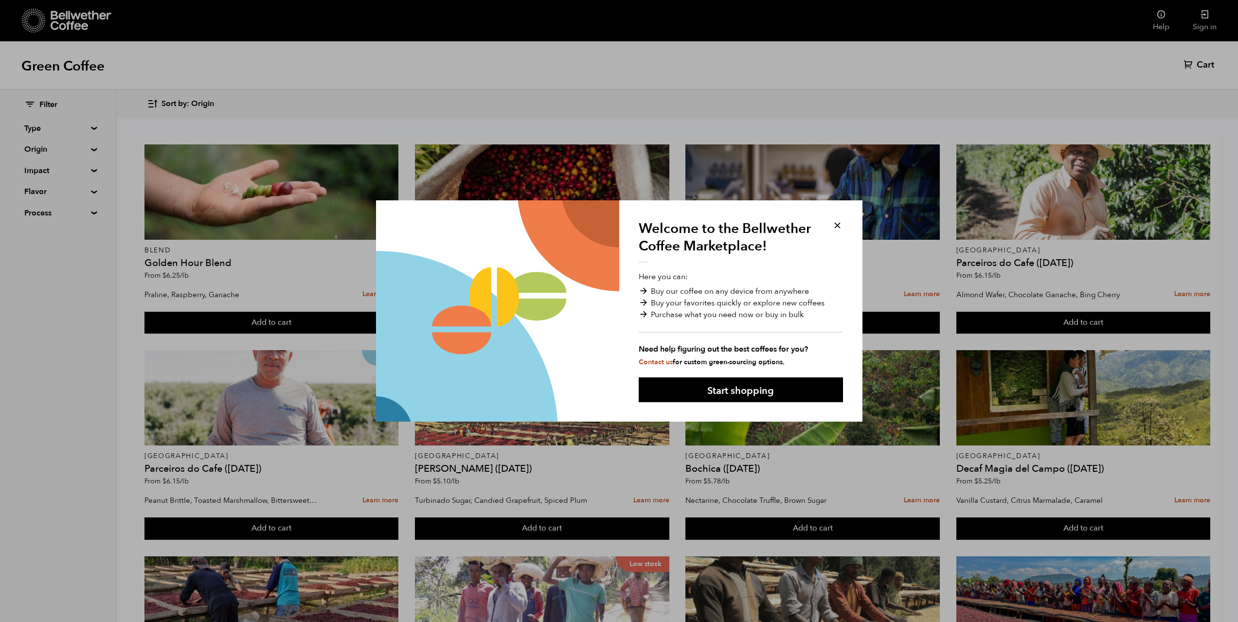  What do you see at coordinates (712, 362) in the screenshot?
I see `small: for custom green-sourcing options.` at bounding box center [712, 362].